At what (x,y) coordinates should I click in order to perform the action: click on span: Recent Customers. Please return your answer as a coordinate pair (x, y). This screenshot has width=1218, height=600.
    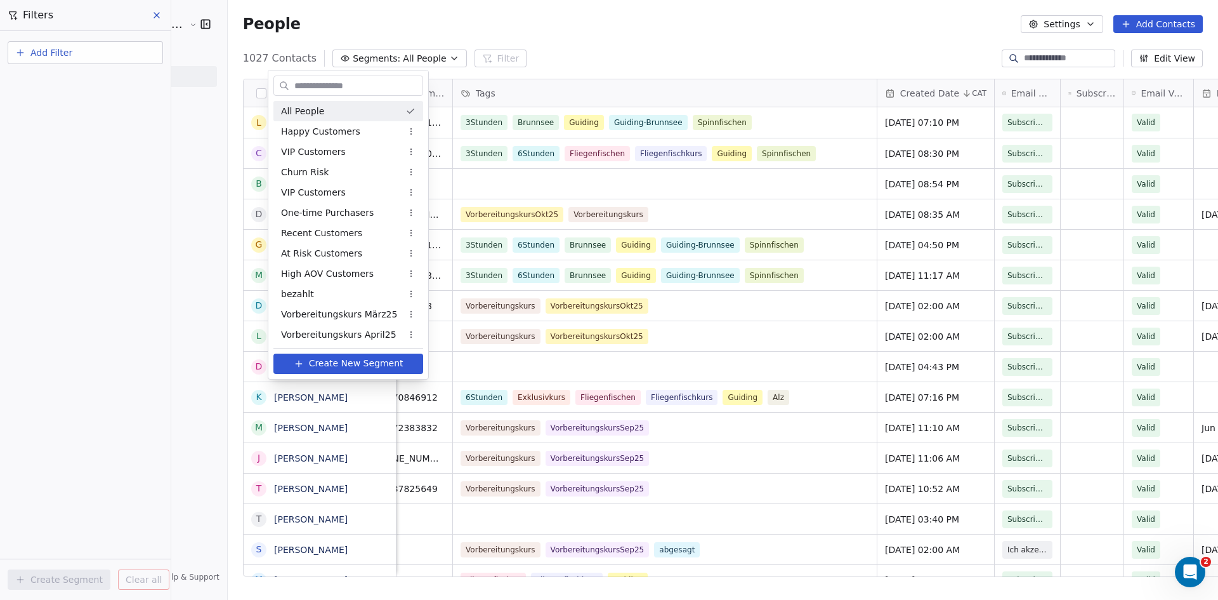
    Looking at the image, I should click on (322, 233).